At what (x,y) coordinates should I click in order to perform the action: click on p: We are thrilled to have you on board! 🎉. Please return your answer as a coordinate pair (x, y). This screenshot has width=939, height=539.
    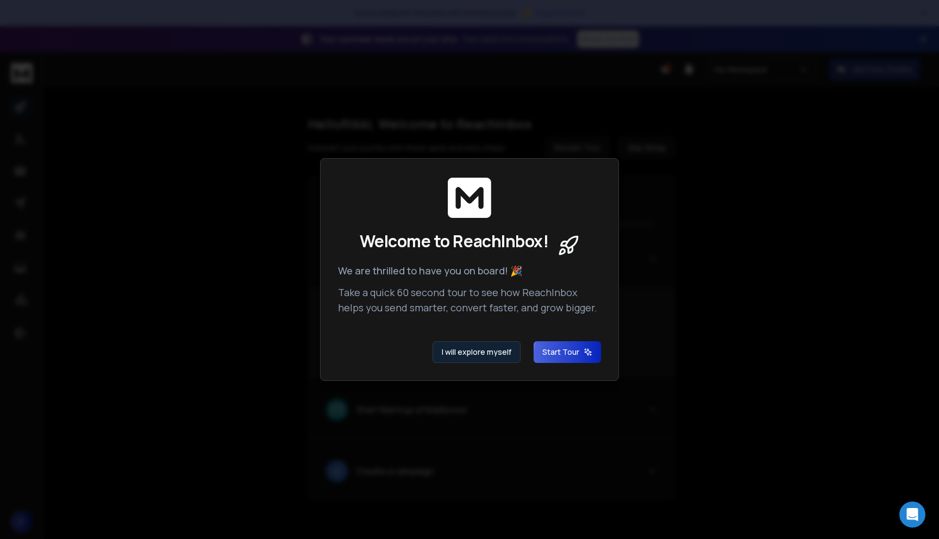
    Looking at the image, I should click on (469, 271).